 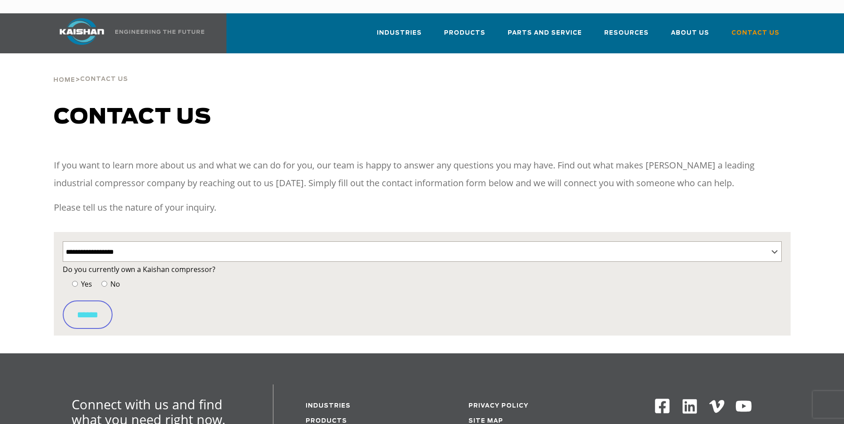 I want to click on img: kaishan logo, so click(x=82, y=32).